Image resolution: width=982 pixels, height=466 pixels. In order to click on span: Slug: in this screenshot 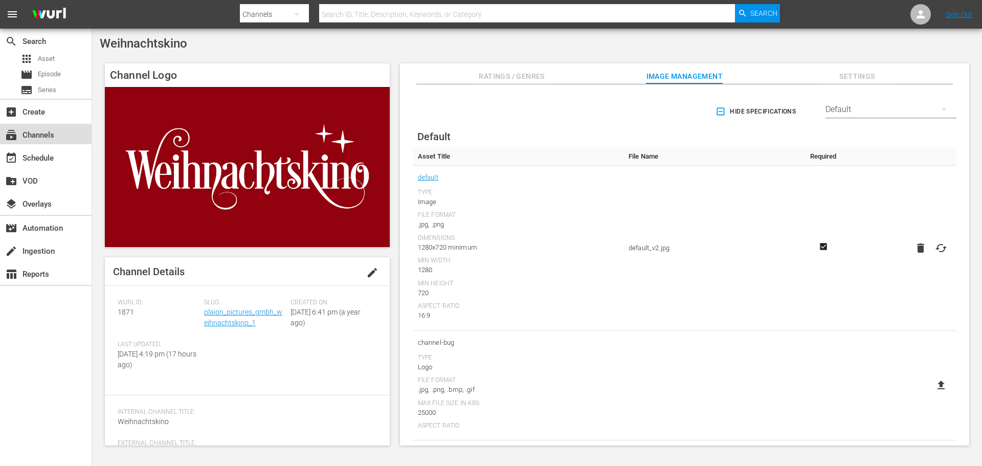, I will do `click(244, 303)`.